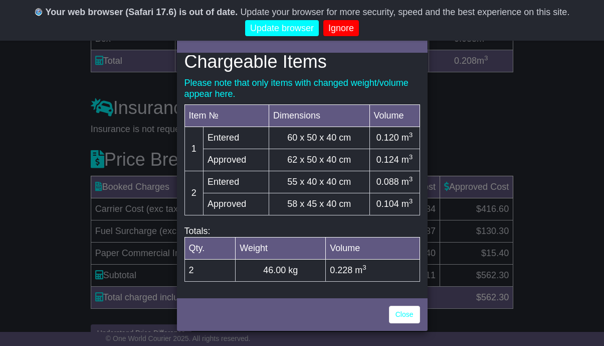 The width and height of the screenshot is (604, 346). Describe the element at coordinates (319, 116) in the screenshot. I see `td: Dimensions` at that location.